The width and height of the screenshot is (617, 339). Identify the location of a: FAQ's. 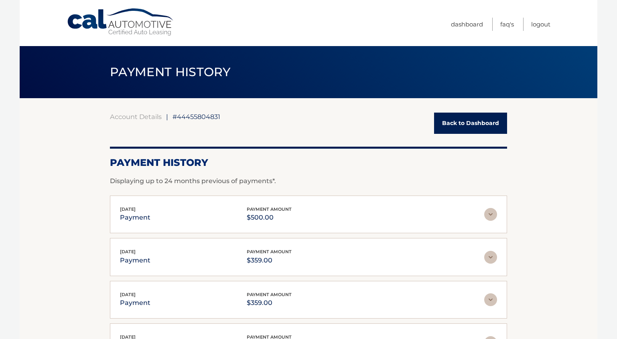
(507, 24).